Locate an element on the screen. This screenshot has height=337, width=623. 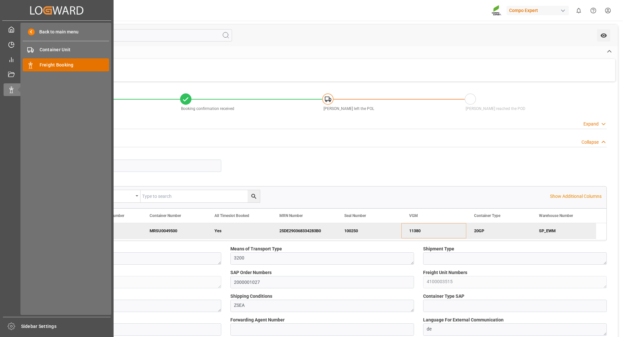
button: Compo Expert is located at coordinates (539, 10).